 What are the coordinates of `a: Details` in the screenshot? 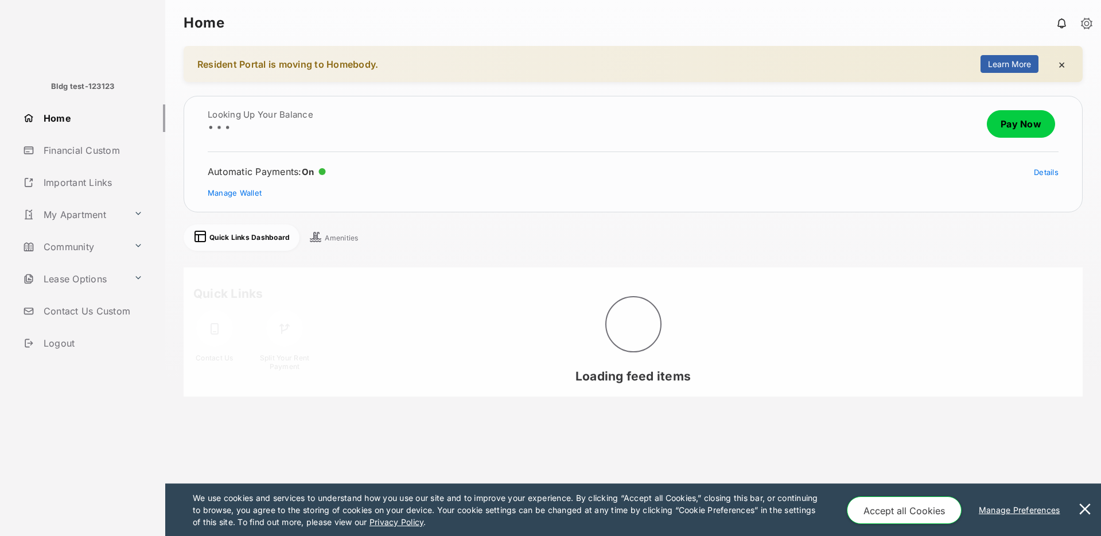 It's located at (1046, 172).